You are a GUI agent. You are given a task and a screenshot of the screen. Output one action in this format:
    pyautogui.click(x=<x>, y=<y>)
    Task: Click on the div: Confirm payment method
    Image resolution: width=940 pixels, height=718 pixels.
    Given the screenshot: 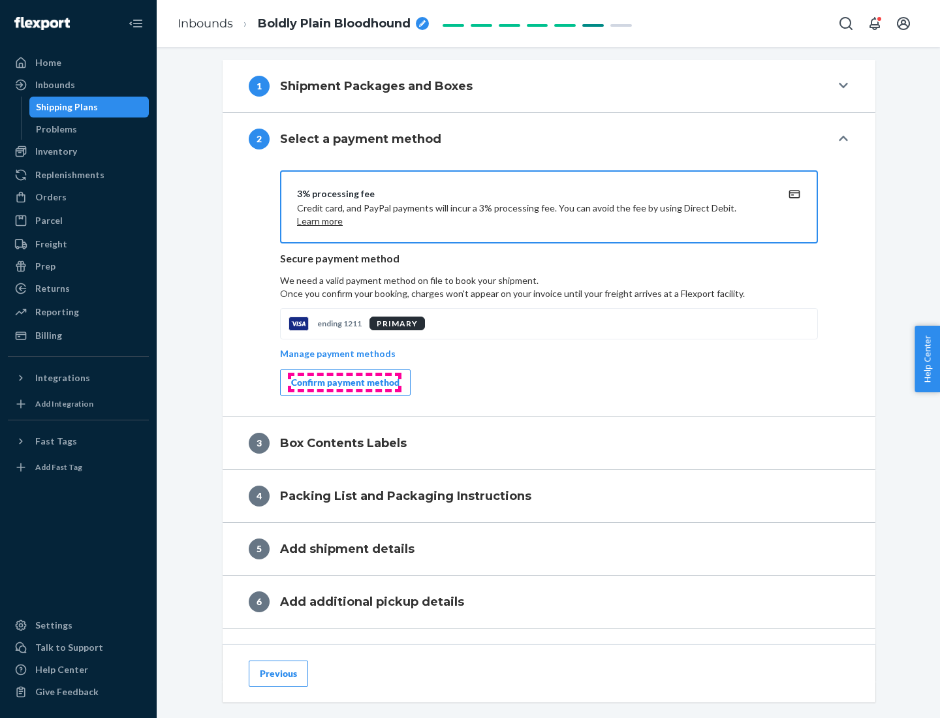 What is the action you would take?
    pyautogui.click(x=345, y=383)
    